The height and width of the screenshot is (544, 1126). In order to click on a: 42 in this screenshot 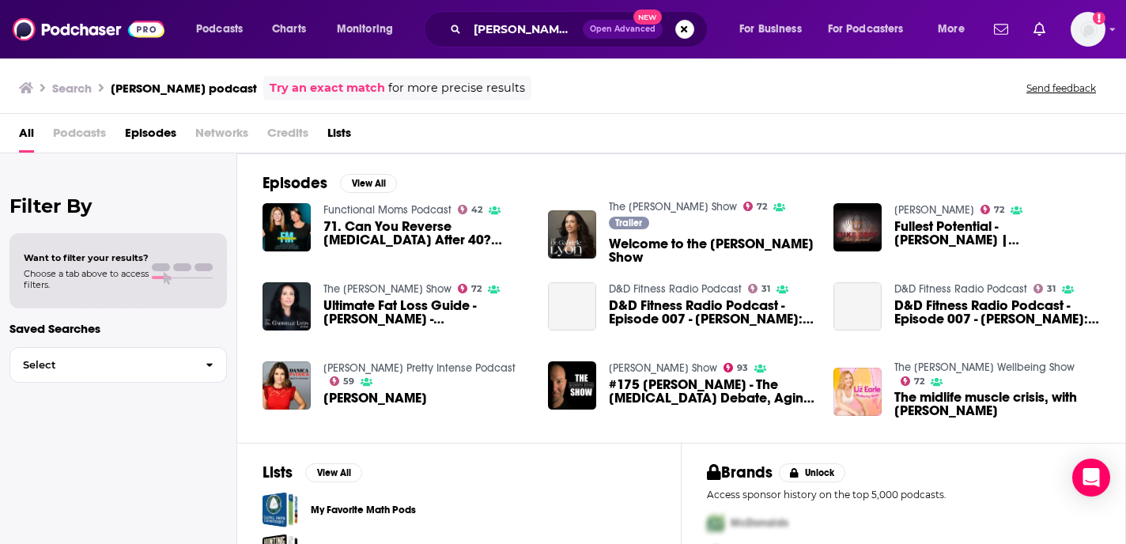, I will do `click(471, 210)`.